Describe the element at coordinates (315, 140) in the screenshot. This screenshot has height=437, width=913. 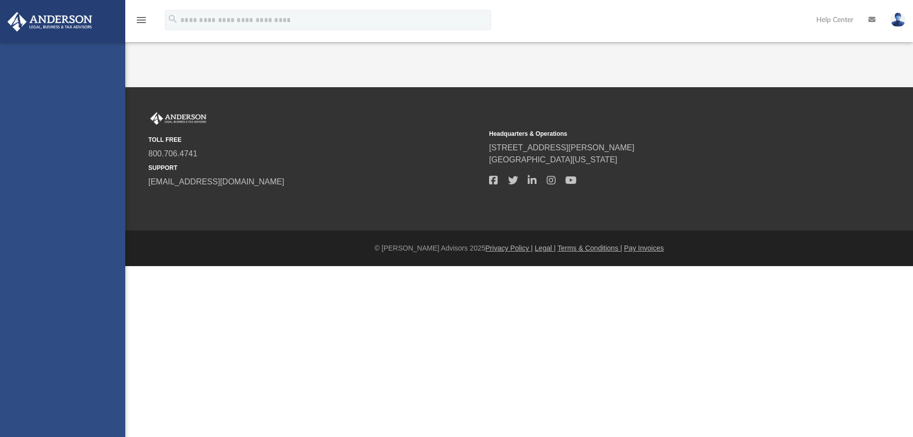
I see `small: TOLL FREE` at that location.